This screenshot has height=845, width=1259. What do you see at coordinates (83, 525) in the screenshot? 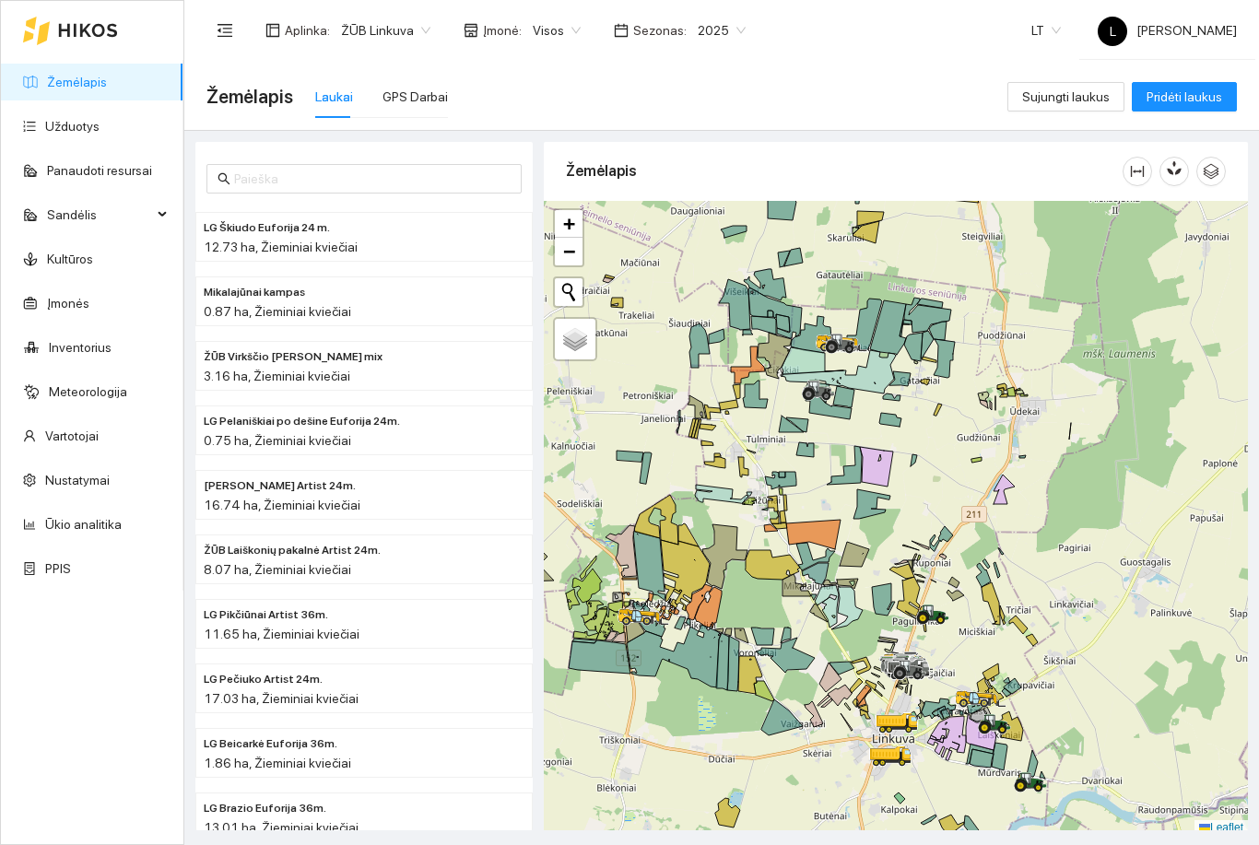
I see `a: Ūkio analitika` at bounding box center [83, 525].